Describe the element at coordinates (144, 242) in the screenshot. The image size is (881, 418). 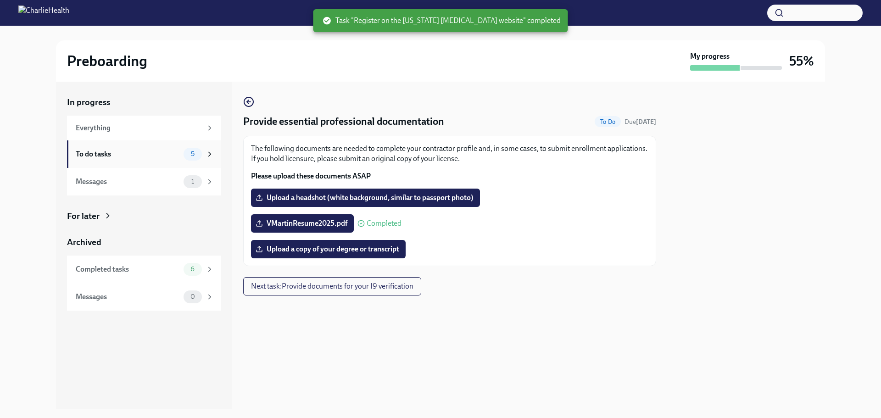
I see `div: Archived` at that location.